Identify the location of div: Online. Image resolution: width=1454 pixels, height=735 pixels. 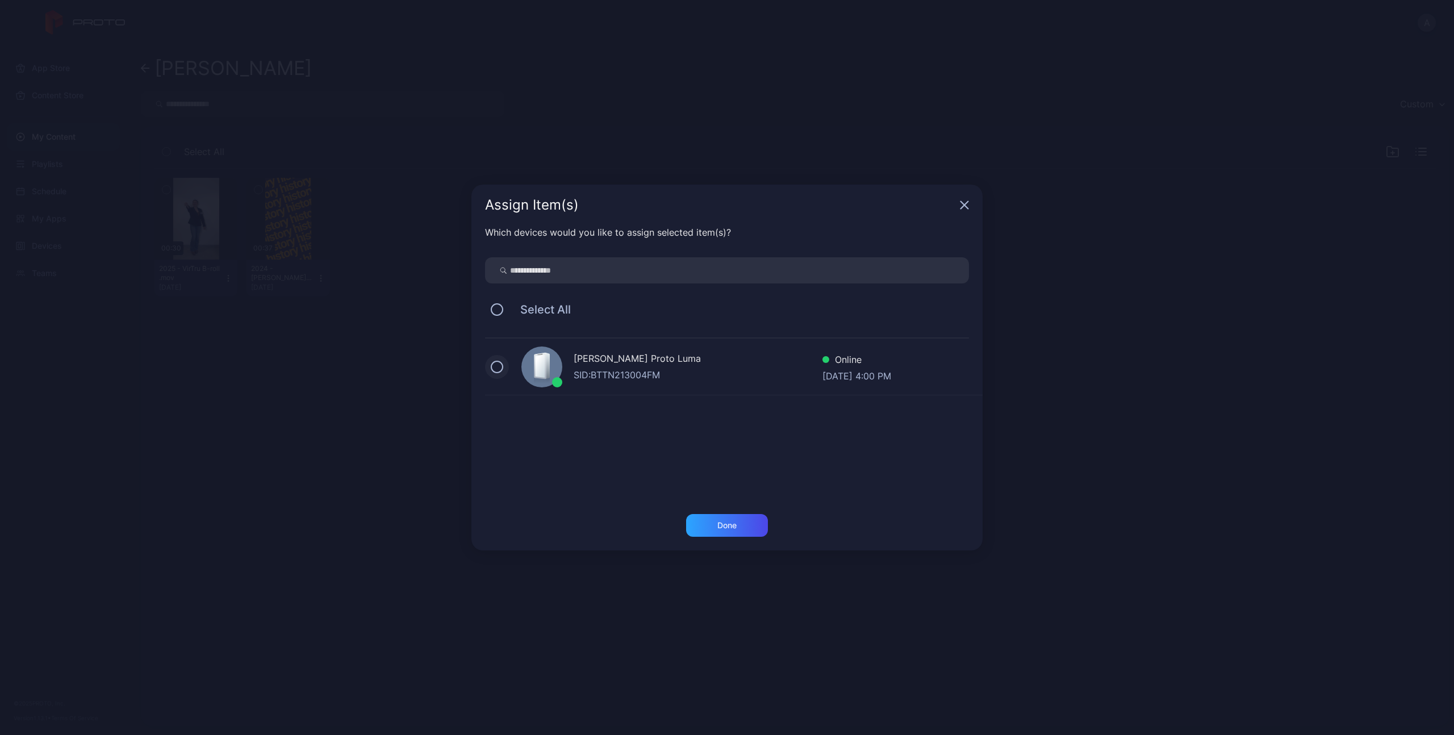
(856, 361).